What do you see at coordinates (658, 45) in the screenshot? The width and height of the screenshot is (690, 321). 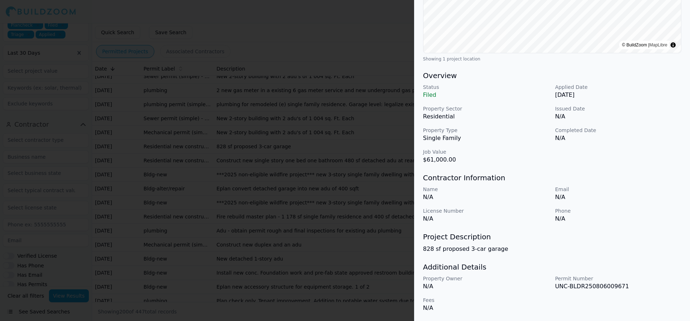 I see `a: MapLibre` at bounding box center [658, 45].